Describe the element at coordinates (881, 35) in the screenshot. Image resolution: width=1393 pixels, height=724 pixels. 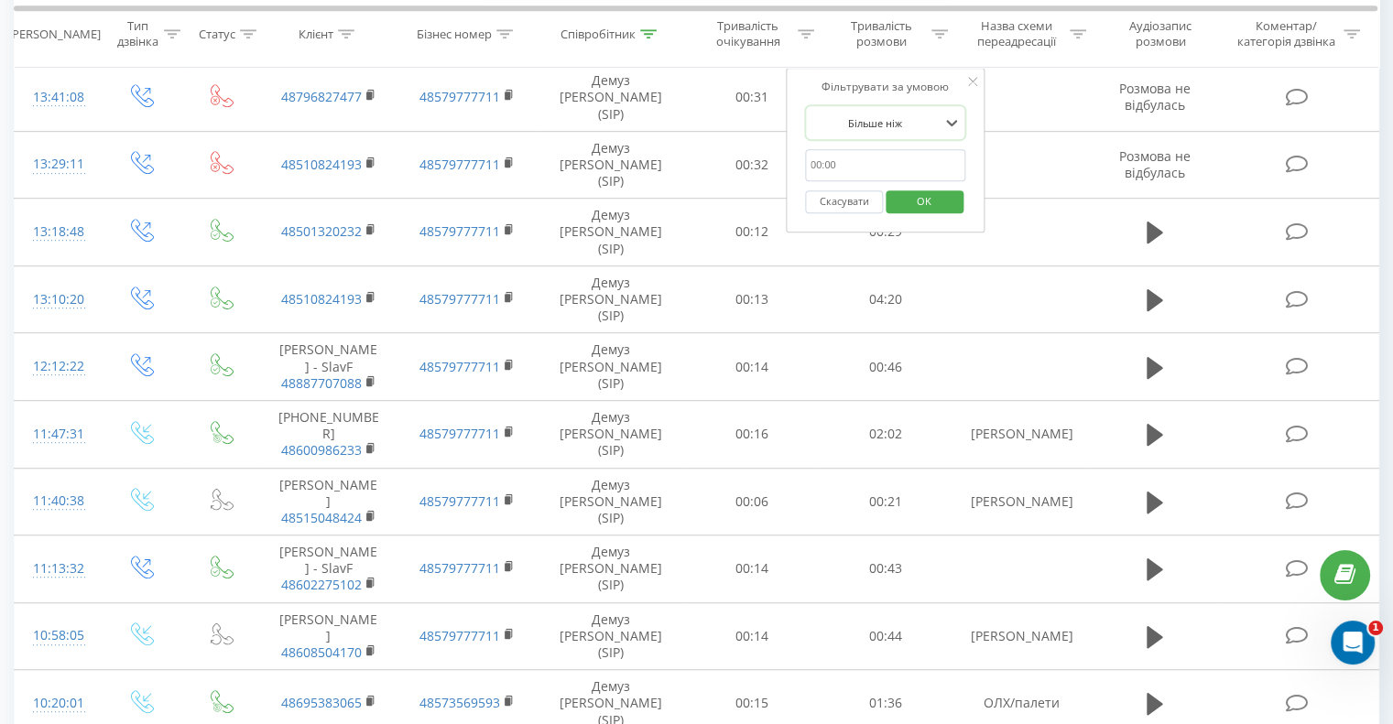
I see `div: Тривалість розмови` at that location.